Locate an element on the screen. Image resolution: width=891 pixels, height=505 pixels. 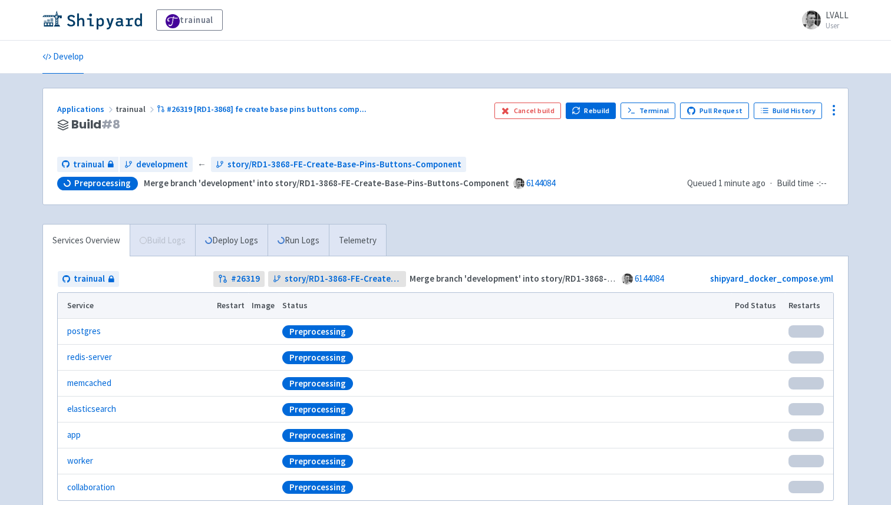
a: Terminal is located at coordinates (647, 111).